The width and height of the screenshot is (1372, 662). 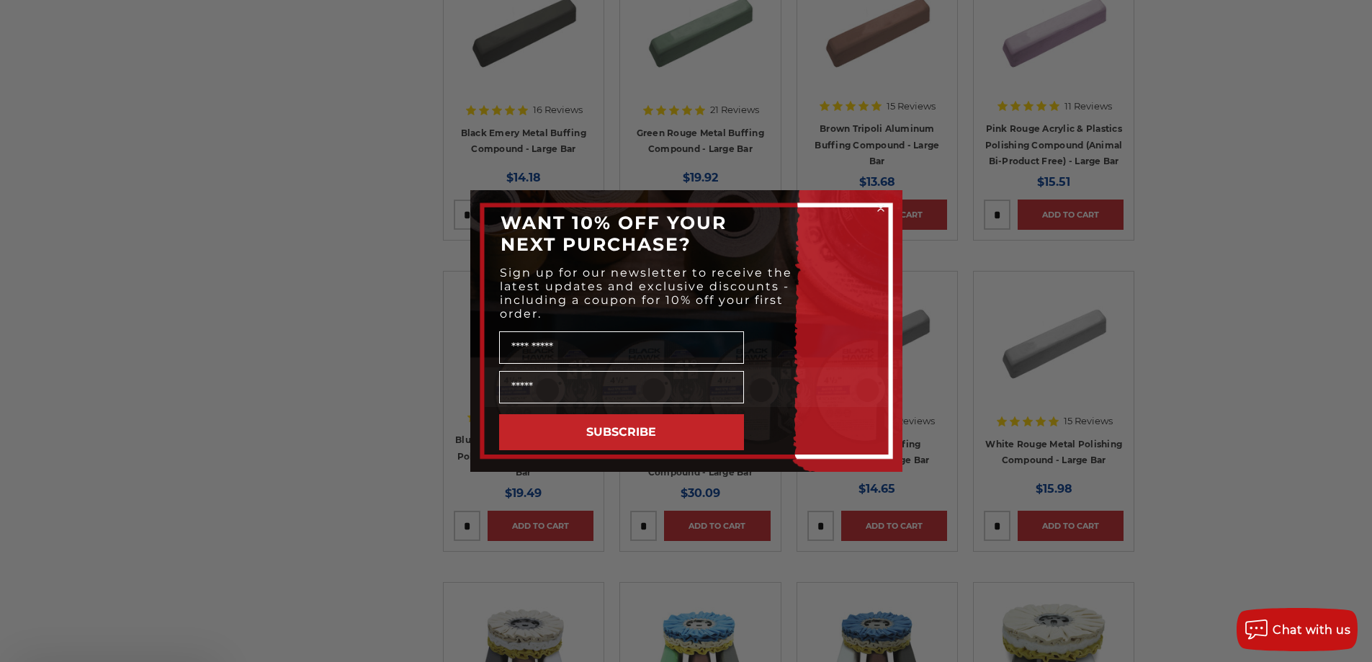 What do you see at coordinates (881, 208) in the screenshot?
I see `button: Close dialog` at bounding box center [881, 208].